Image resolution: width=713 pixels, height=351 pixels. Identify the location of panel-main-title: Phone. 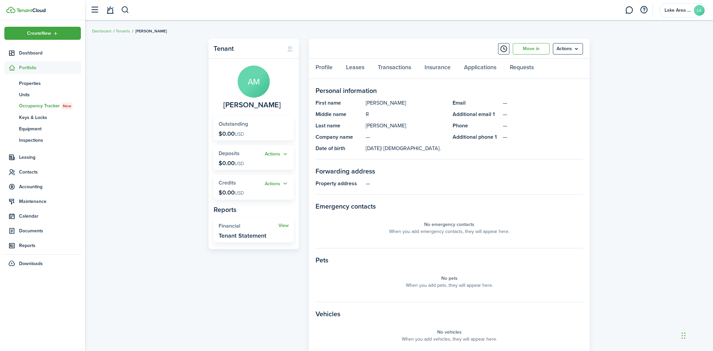
(476, 126).